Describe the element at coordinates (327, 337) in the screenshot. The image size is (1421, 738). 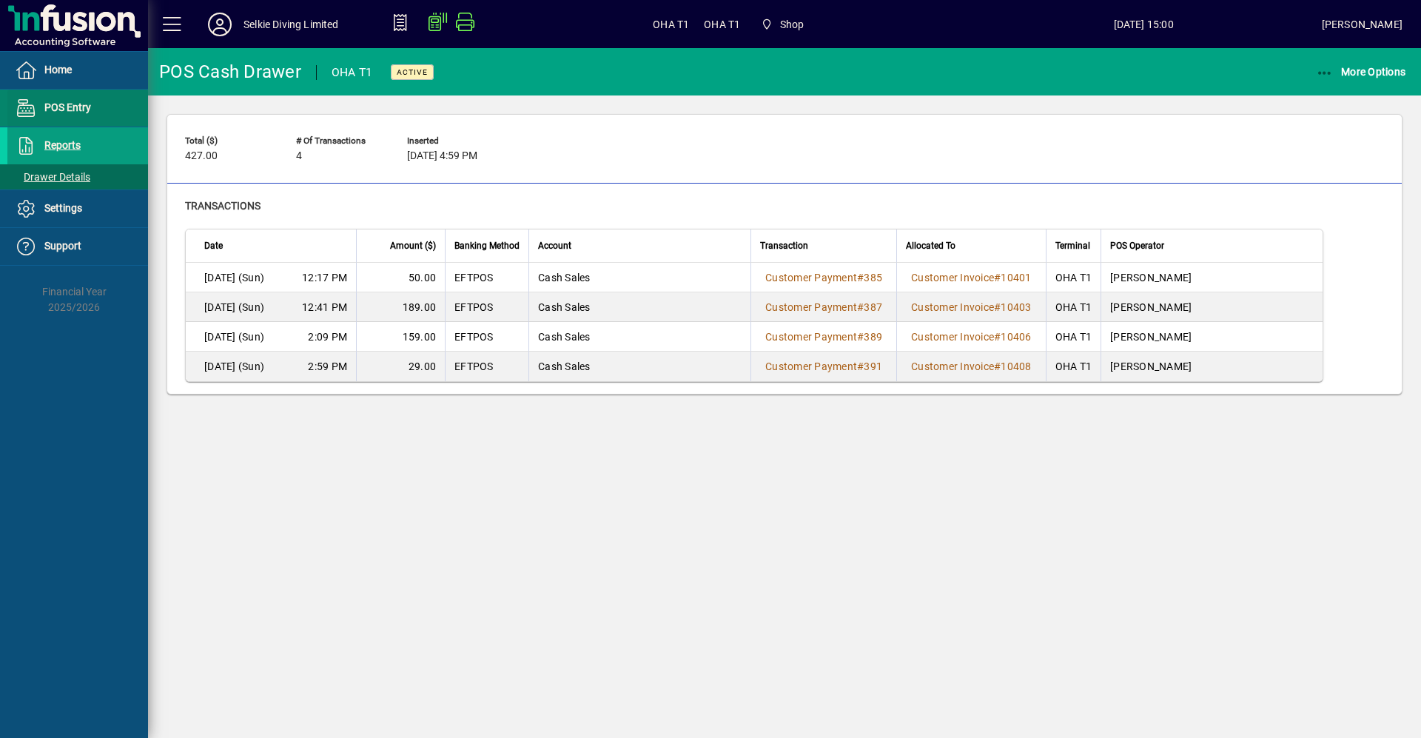
I see `span: 2:09 PM` at that location.